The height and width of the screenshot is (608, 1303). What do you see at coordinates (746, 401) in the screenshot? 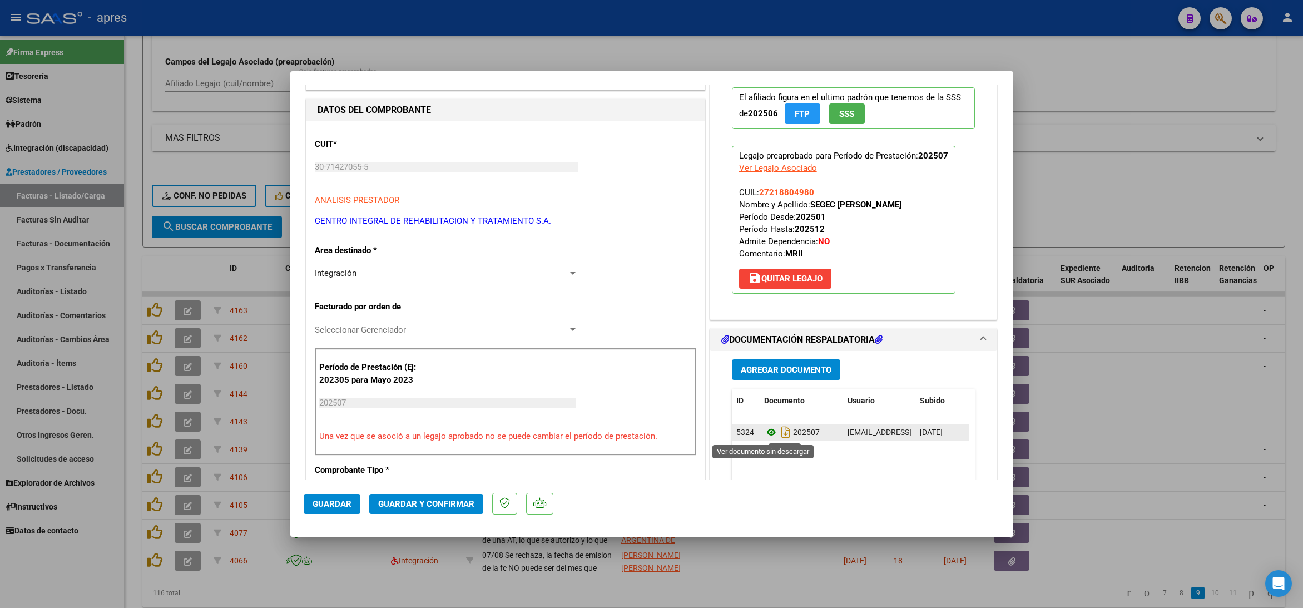
I see `datatable-header-cell: ID` at bounding box center [746, 401].